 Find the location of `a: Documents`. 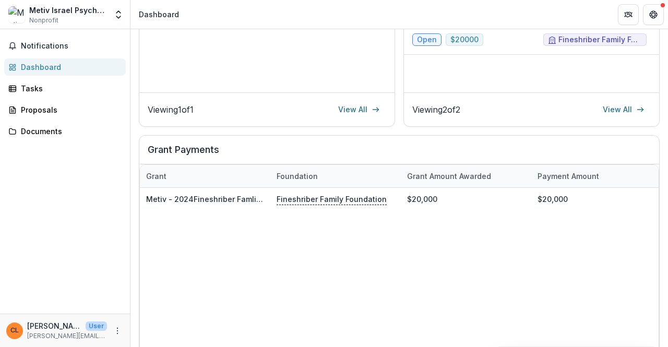

a: Documents is located at coordinates (65, 131).